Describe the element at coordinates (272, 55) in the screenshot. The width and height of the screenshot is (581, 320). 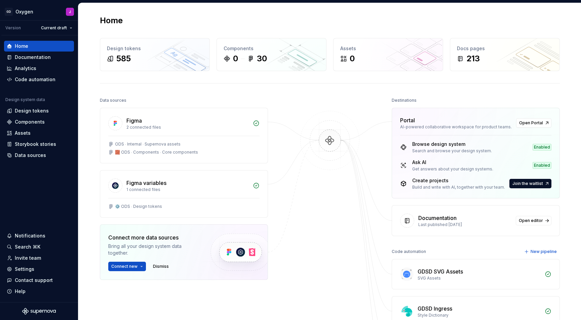
I see `a: Components030` at that location.